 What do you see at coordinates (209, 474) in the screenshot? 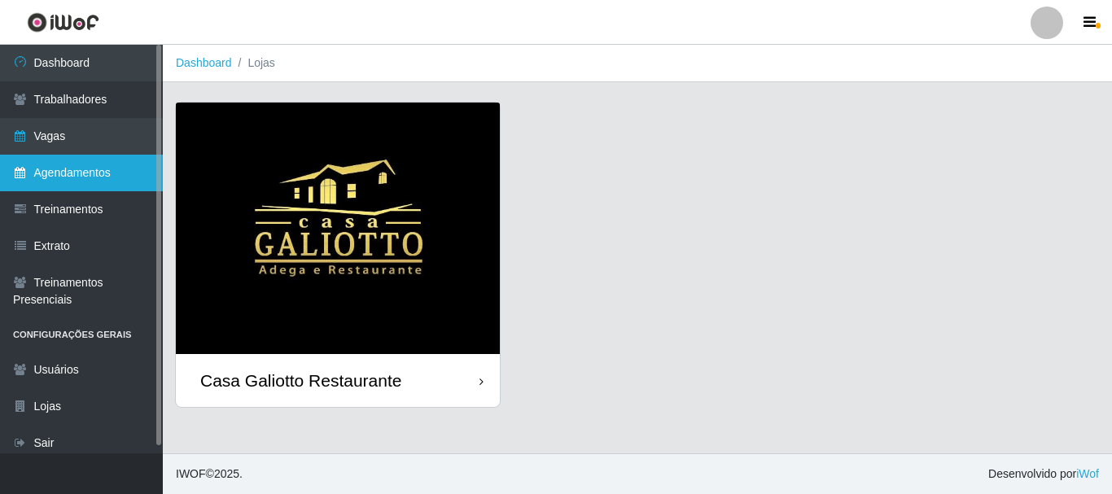
I see `span: © 2025 .` at bounding box center [209, 474].